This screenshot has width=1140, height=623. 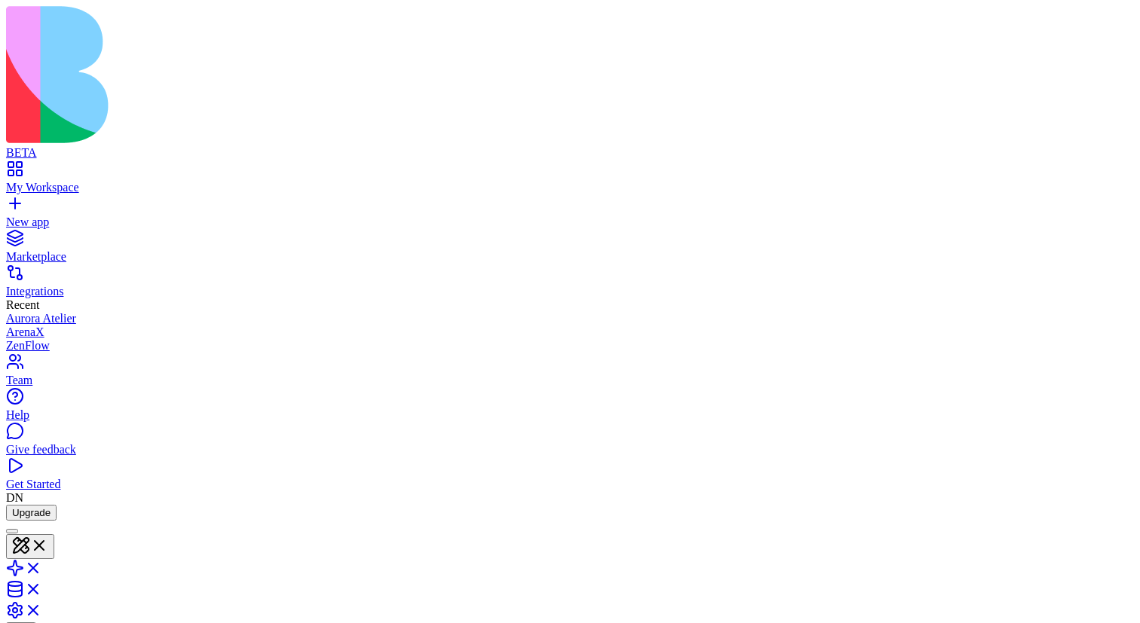 What do you see at coordinates (570, 332) in the screenshot?
I see `a: ArenaX` at bounding box center [570, 332].